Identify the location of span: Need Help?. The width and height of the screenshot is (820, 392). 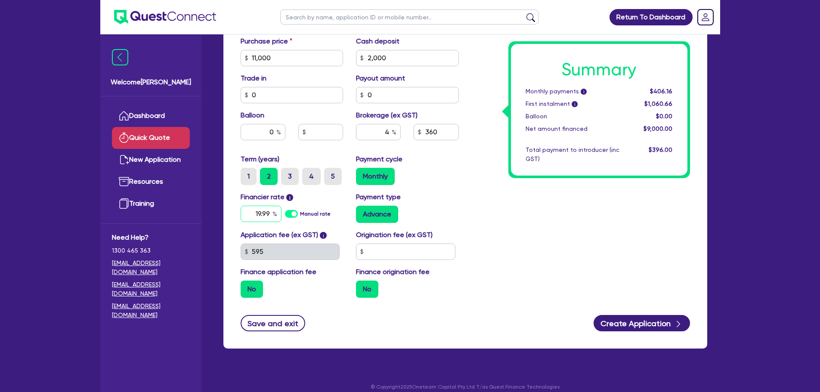
(151, 237).